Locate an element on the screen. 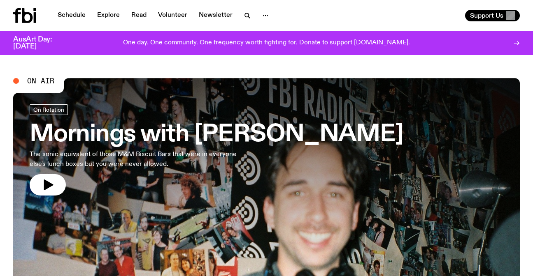 This screenshot has width=533, height=276. p: The sonic equivalent of those M&M Biscuit Bars that were in everyone else's lunch boxes but you w... is located at coordinates (135, 160).